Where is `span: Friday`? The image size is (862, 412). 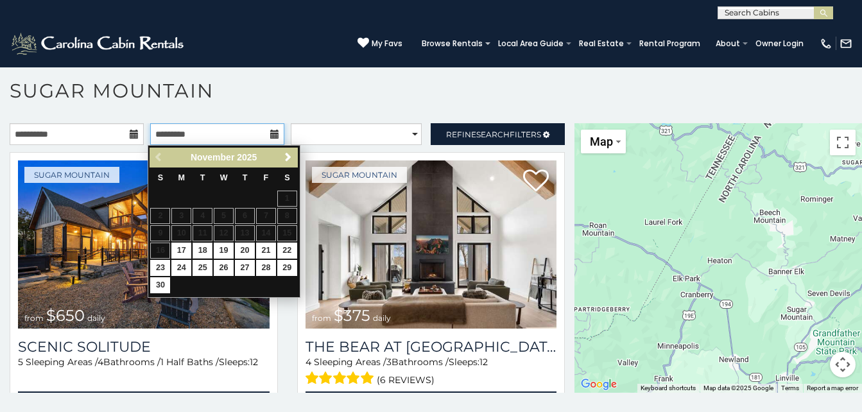 span: Friday is located at coordinates (266, 178).